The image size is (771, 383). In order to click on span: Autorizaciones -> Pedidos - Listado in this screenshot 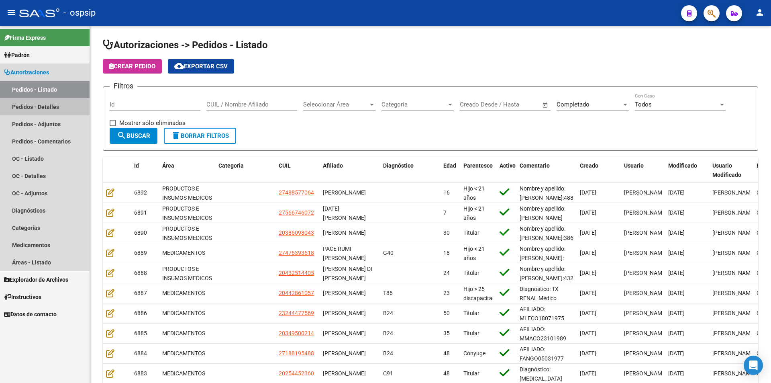, I will do `click(185, 45)`.